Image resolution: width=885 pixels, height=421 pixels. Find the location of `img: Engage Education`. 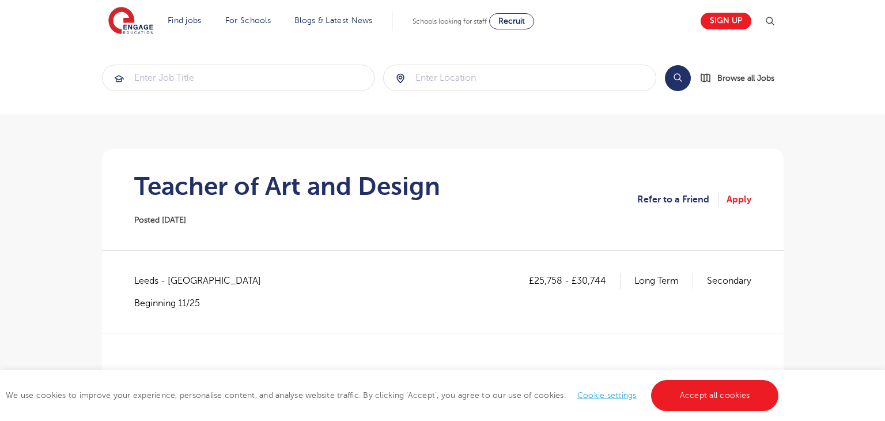

img: Engage Education is located at coordinates (131, 21).